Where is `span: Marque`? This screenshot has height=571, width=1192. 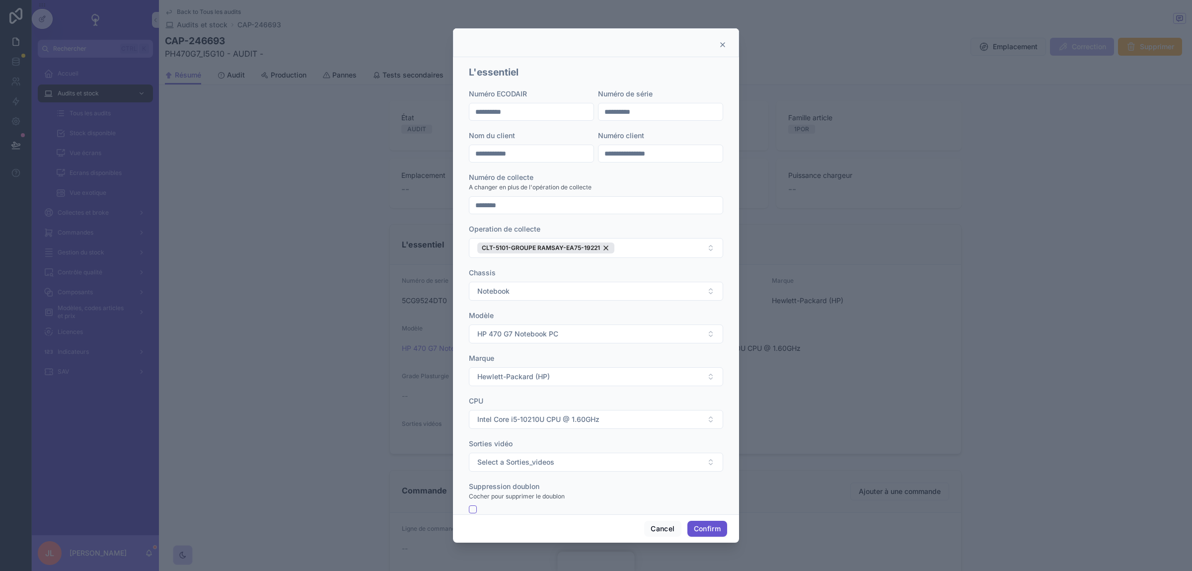
span: Marque is located at coordinates (481, 358).